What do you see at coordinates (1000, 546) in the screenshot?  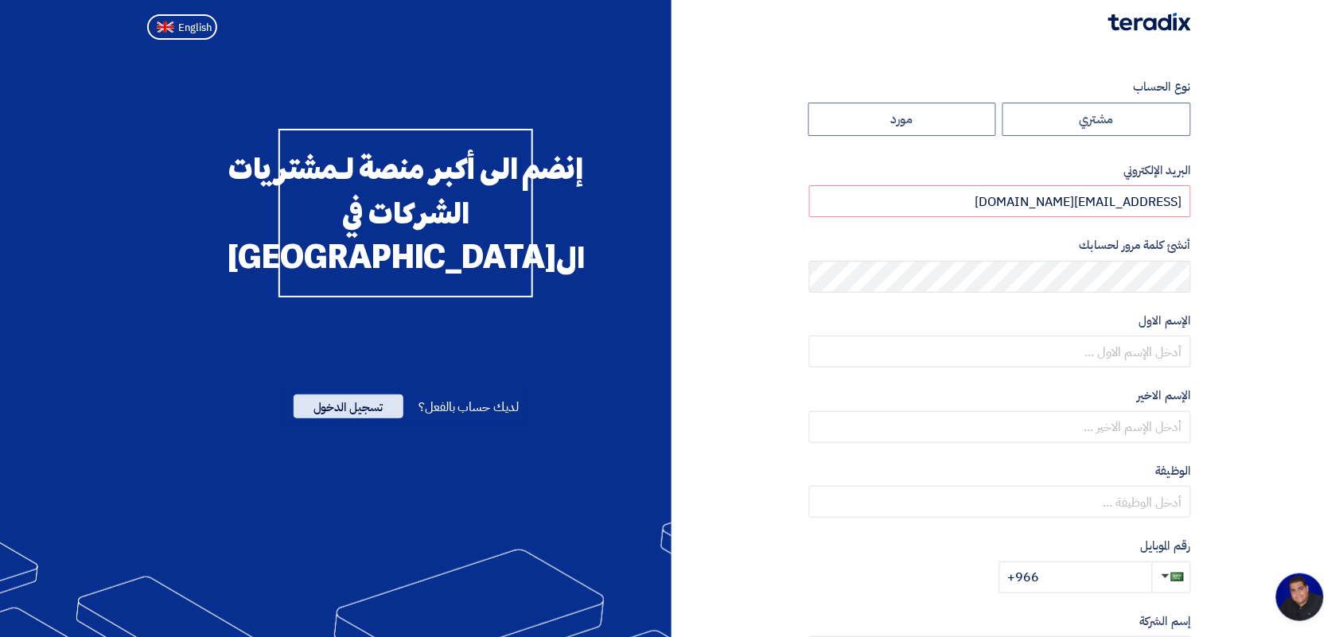 I see `label: رقم الموبايل` at bounding box center [1000, 546].